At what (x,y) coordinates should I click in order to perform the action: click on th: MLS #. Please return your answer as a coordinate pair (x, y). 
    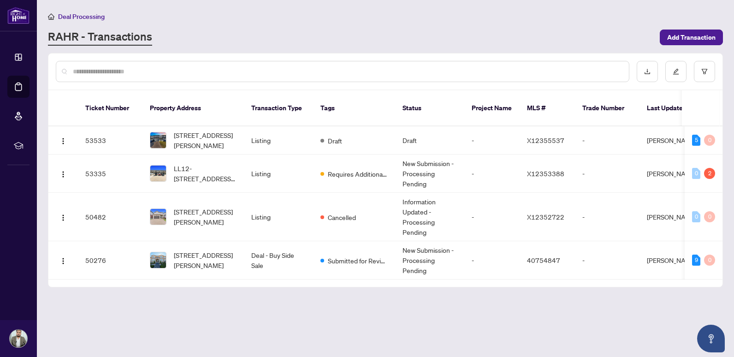
    Looking at the image, I should click on (547, 108).